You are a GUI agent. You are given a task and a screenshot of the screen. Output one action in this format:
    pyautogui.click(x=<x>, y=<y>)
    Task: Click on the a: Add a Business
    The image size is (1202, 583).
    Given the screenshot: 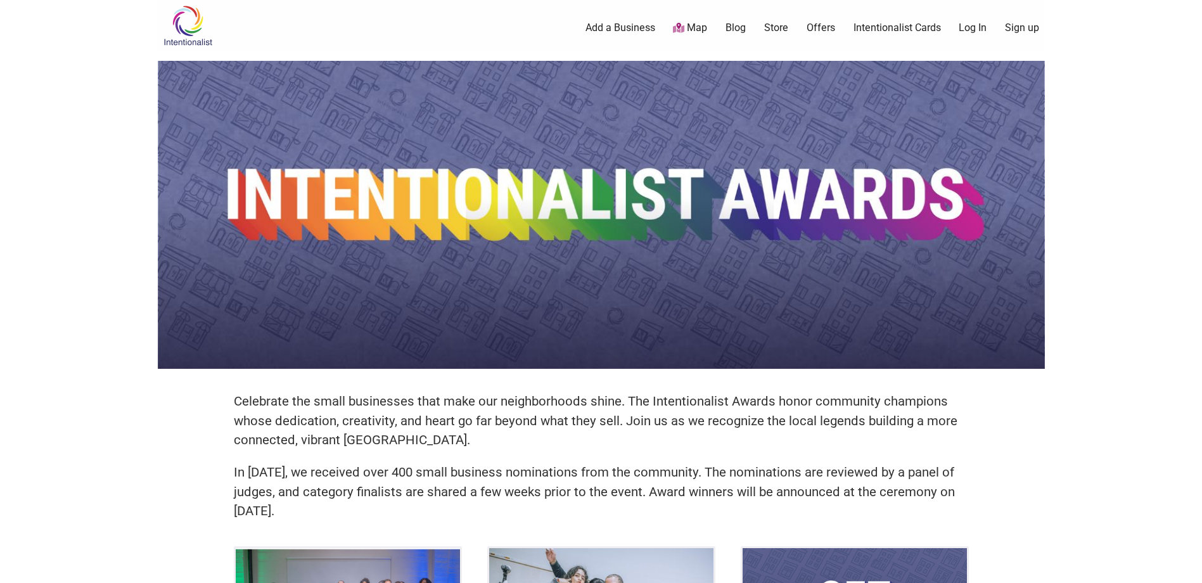 What is the action you would take?
    pyautogui.click(x=620, y=28)
    